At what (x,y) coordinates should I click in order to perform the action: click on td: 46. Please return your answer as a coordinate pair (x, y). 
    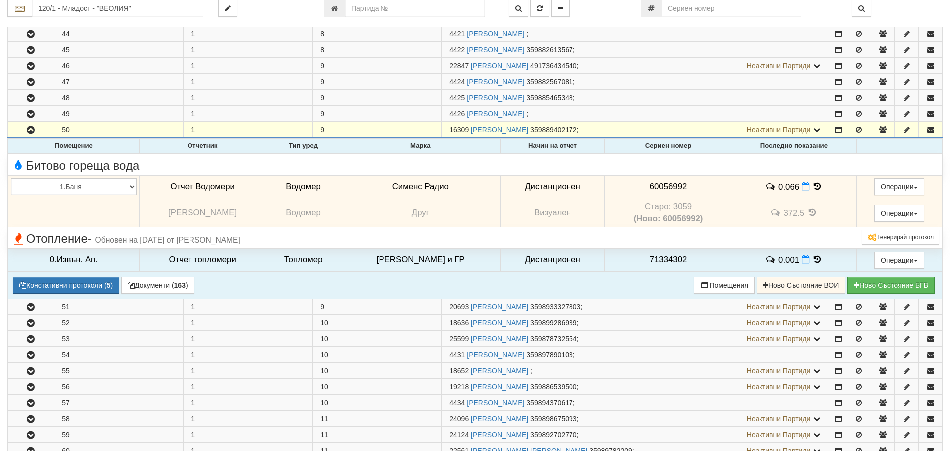
    Looking at the image, I should click on (119, 66).